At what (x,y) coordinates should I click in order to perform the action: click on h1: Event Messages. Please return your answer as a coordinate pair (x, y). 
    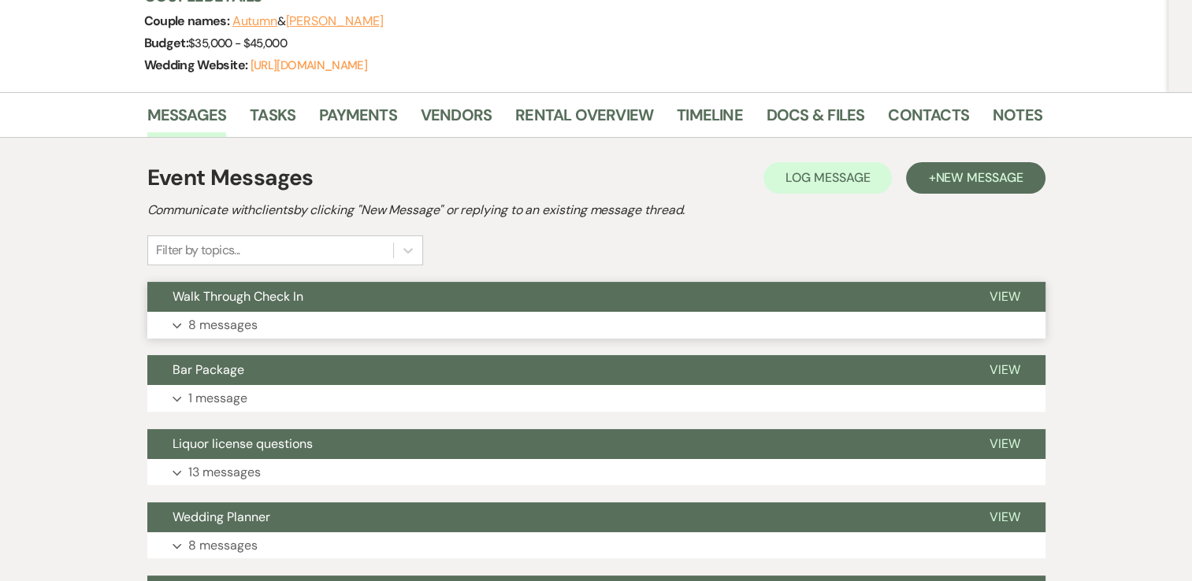
    Looking at the image, I should click on (230, 178).